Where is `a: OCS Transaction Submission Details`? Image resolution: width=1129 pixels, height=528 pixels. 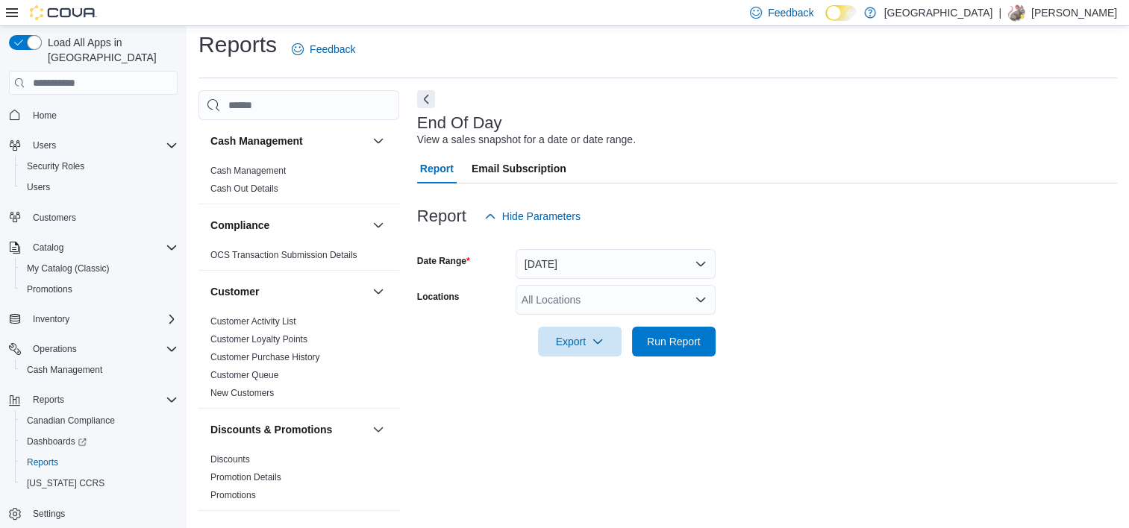 a: OCS Transaction Submission Details is located at coordinates (284, 255).